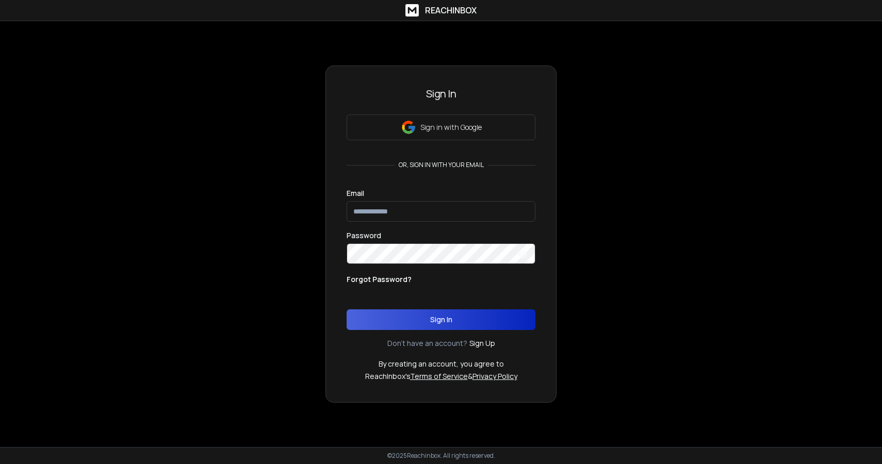  What do you see at coordinates (439, 376) in the screenshot?
I see `span: Terms of Service` at bounding box center [439, 376].